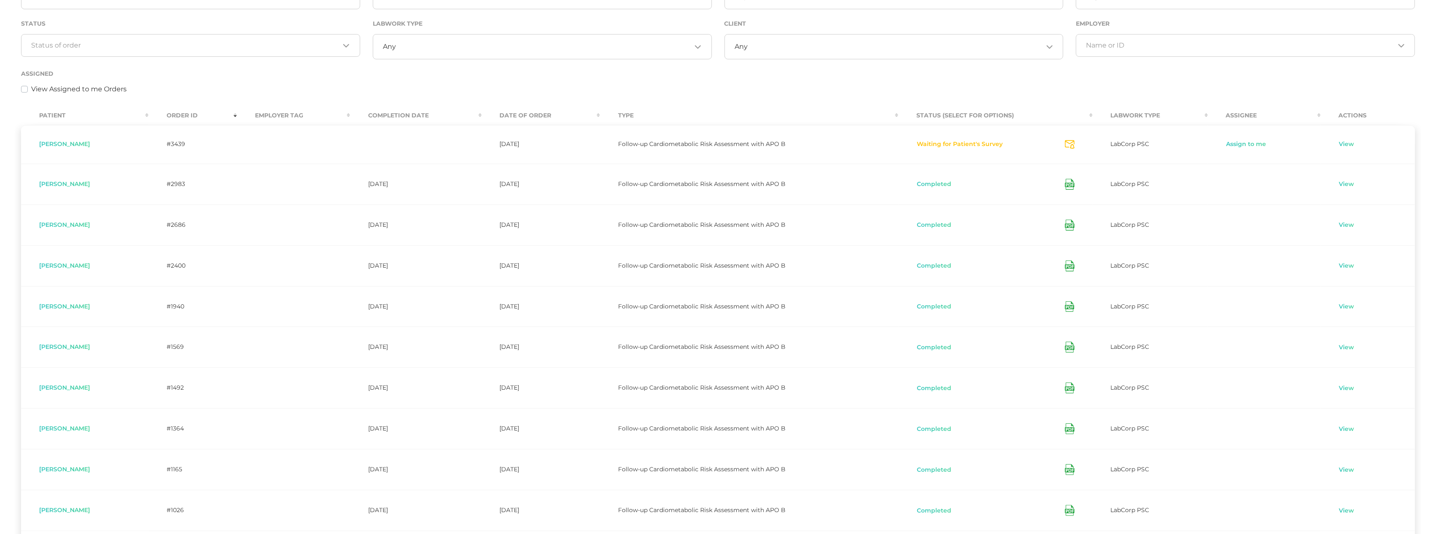 This screenshot has height=534, width=1436. I want to click on label: Labwork Type, so click(398, 24).